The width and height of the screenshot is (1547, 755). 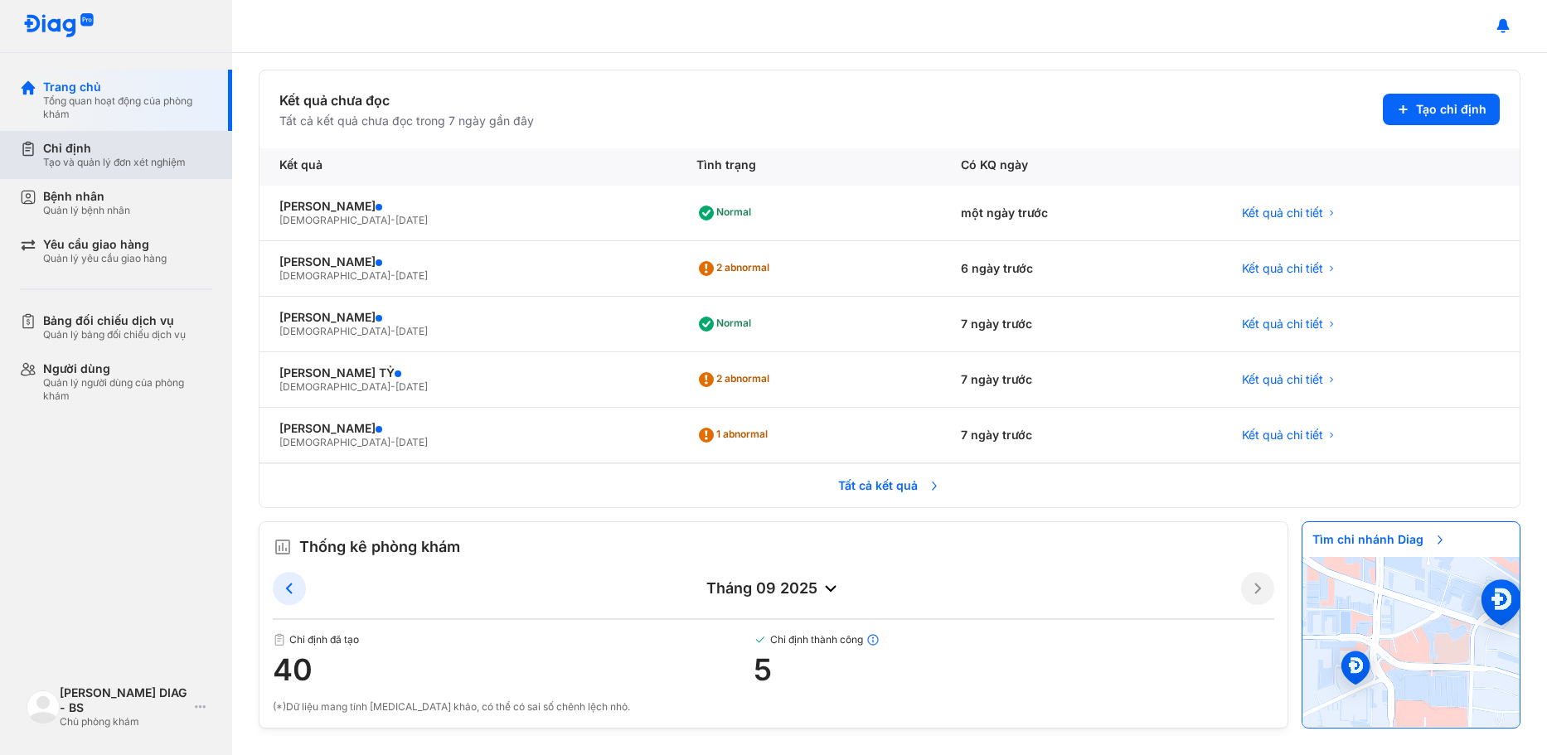 What do you see at coordinates (86, 197) in the screenshot?
I see `div: Bệnh nhân` at bounding box center [86, 197].